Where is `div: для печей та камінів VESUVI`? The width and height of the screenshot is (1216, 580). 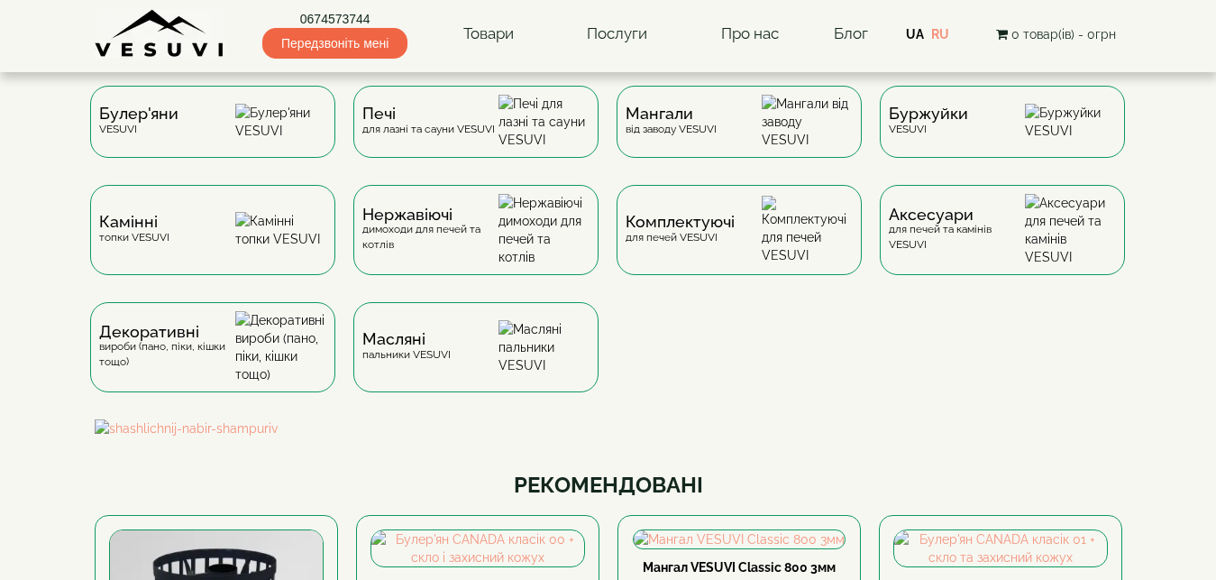
div: для печей та камінів VESUVI is located at coordinates (957, 230).